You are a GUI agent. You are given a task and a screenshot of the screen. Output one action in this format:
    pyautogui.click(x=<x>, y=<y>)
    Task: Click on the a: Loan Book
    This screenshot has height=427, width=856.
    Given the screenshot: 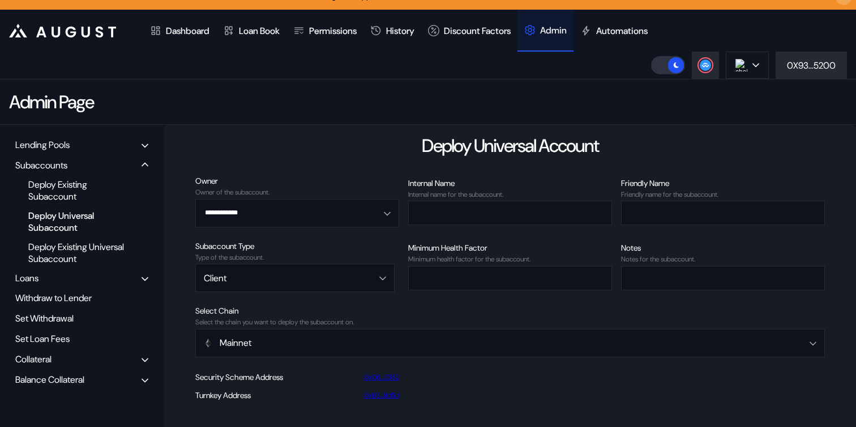 What is the action you would take?
    pyautogui.click(x=251, y=31)
    